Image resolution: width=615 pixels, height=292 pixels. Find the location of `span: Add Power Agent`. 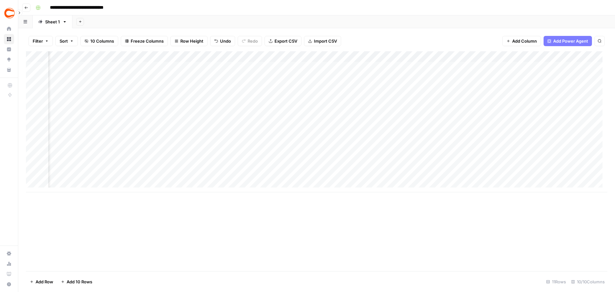

span: Add Power Agent is located at coordinates (571, 41).